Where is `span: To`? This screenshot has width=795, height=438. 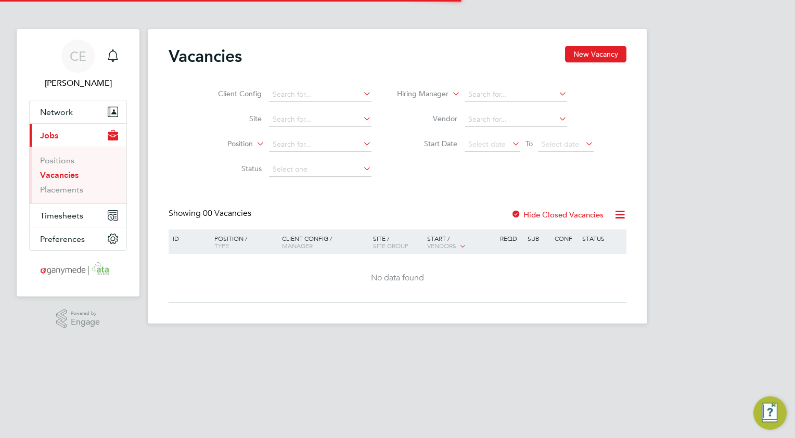
span: To is located at coordinates (529, 144).